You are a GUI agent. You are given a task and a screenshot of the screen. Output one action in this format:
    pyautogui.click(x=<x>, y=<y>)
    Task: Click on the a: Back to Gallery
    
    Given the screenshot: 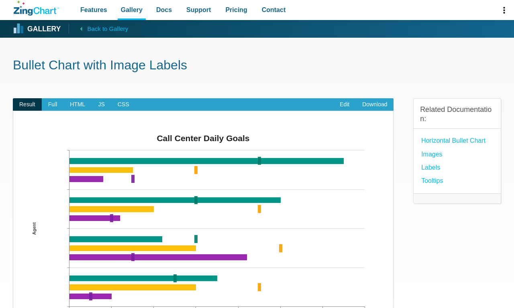 What is the action you would take?
    pyautogui.click(x=98, y=28)
    